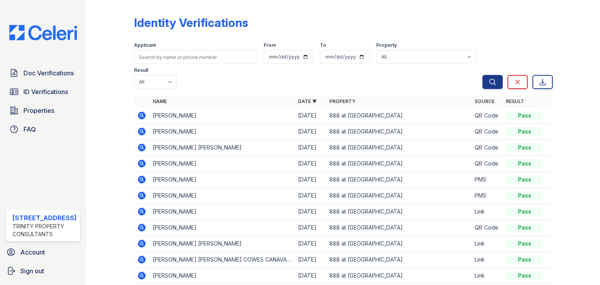 This screenshot has height=285, width=600. What do you see at coordinates (45, 230) in the screenshot?
I see `div: Trinity Property Consultants` at bounding box center [45, 230].